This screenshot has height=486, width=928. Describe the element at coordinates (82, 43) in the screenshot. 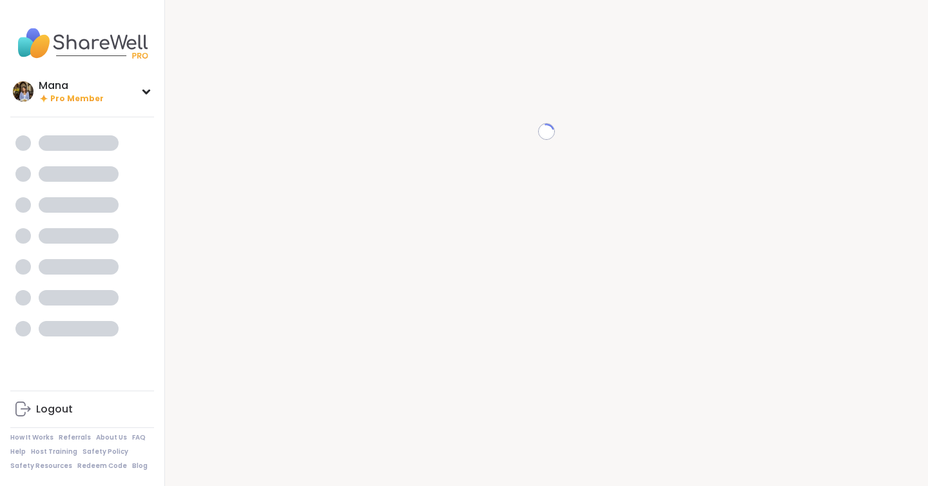

I see `img: ShareWell Nav Logo` at that location.